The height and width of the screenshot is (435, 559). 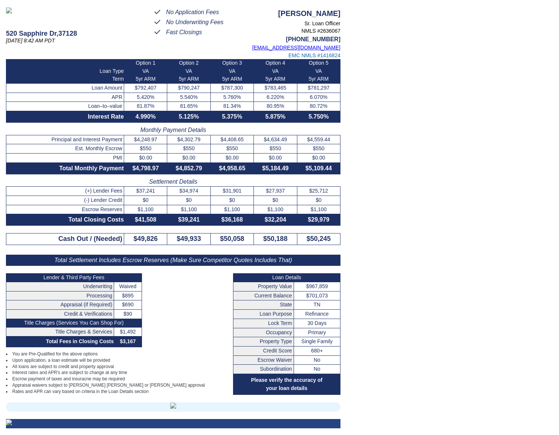 I want to click on td: Option 1, so click(x=146, y=63).